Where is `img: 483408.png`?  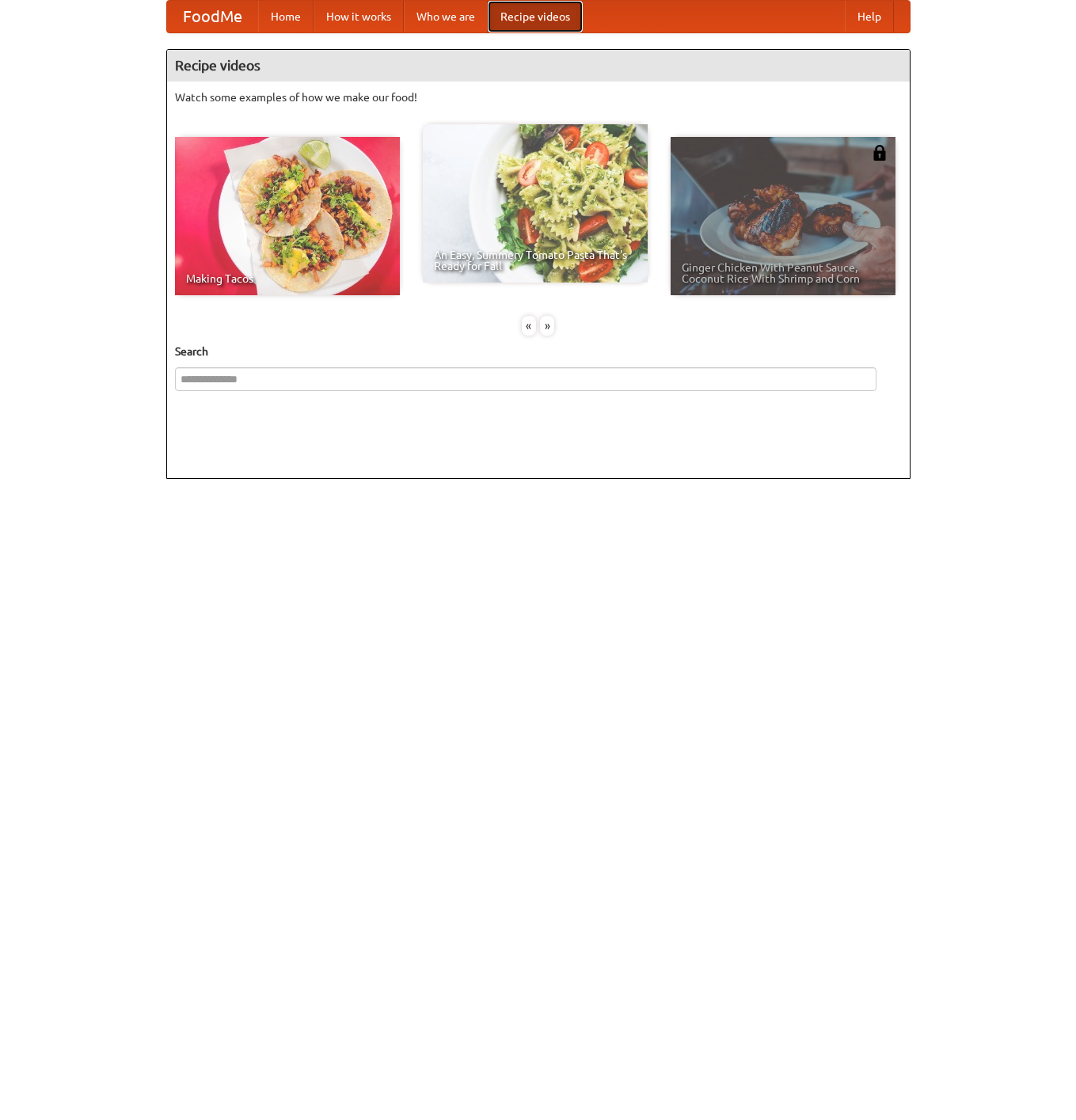 img: 483408.png is located at coordinates (880, 152).